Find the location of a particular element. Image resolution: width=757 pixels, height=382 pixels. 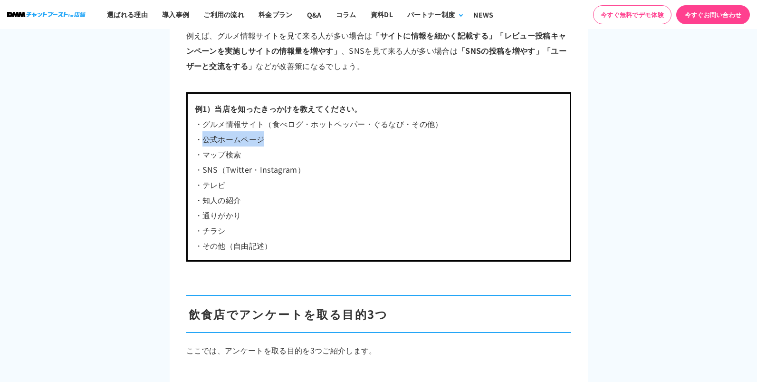

p: ・グルメ情報サイト（食べログ・ホットペッパー・ぐるなび・その他） is located at coordinates (379, 124).